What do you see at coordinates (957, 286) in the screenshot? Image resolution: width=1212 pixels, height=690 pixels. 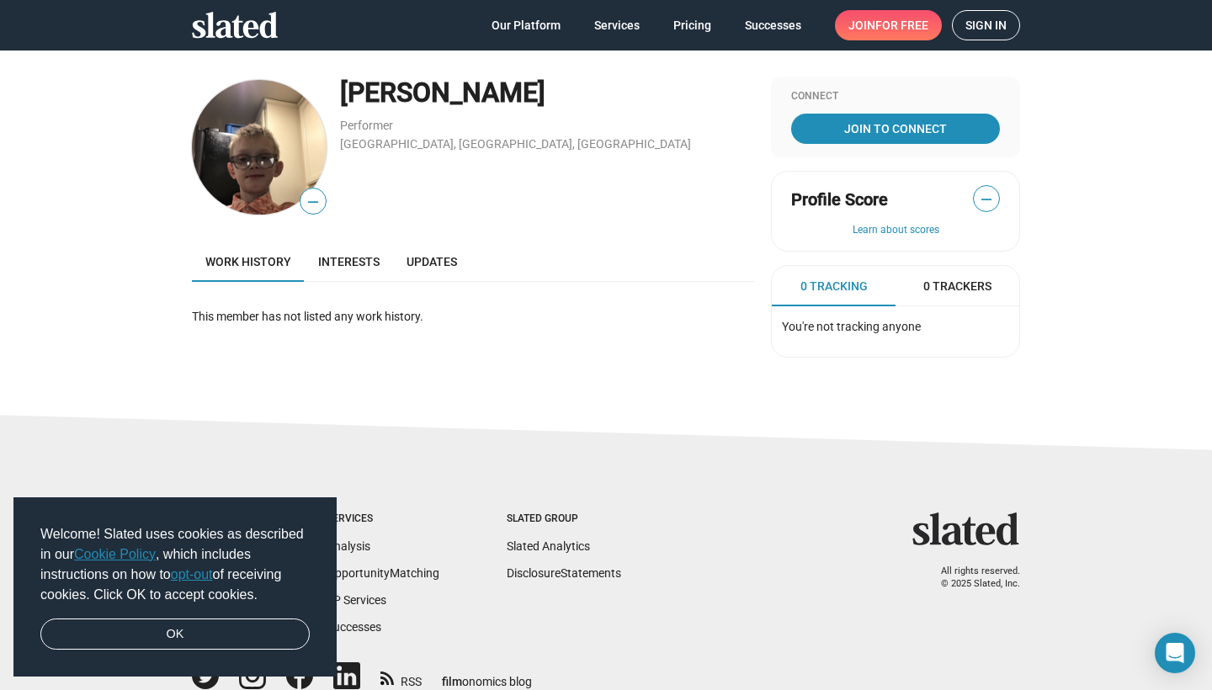 I see `span: 0 Trackers` at bounding box center [957, 286].